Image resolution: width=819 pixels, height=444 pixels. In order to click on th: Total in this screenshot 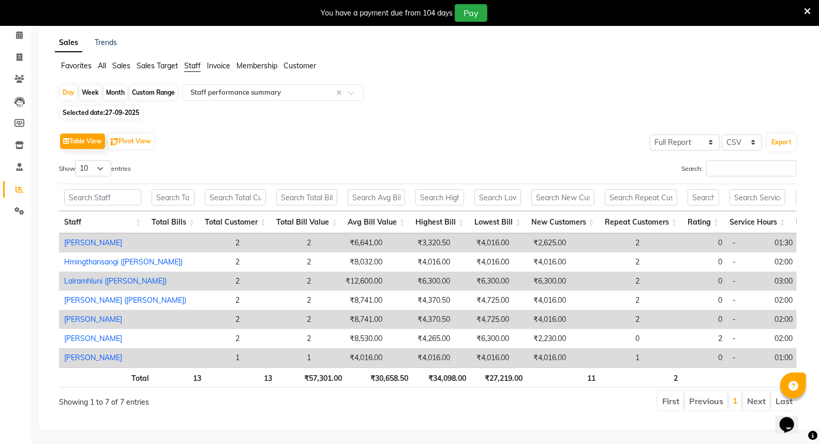, I will do `click(107, 377)`.